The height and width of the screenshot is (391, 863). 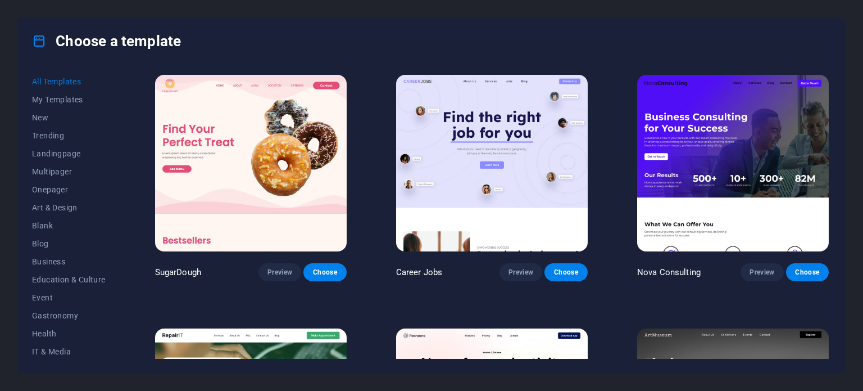 What do you see at coordinates (69, 135) in the screenshot?
I see `button: Trending` at bounding box center [69, 135].